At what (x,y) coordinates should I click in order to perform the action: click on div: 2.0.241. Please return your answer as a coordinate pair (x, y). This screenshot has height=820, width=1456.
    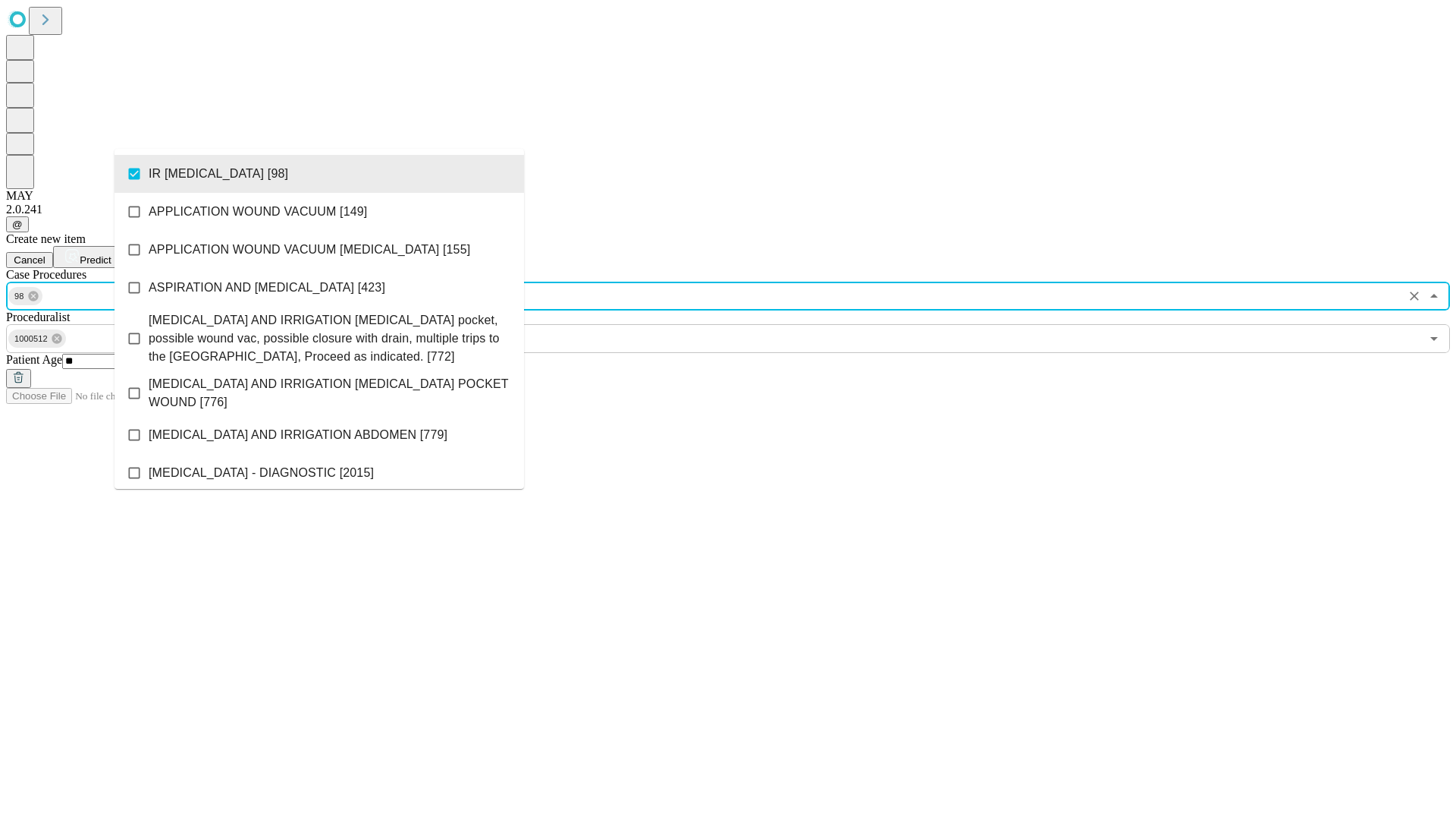
    Looking at the image, I should click on (728, 209).